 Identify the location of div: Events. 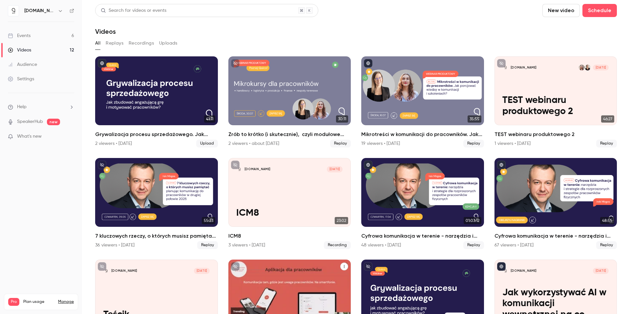
(19, 36).